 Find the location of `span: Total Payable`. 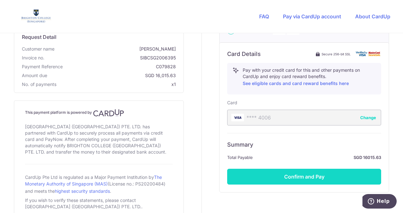

span: Total Payable is located at coordinates (240, 158).